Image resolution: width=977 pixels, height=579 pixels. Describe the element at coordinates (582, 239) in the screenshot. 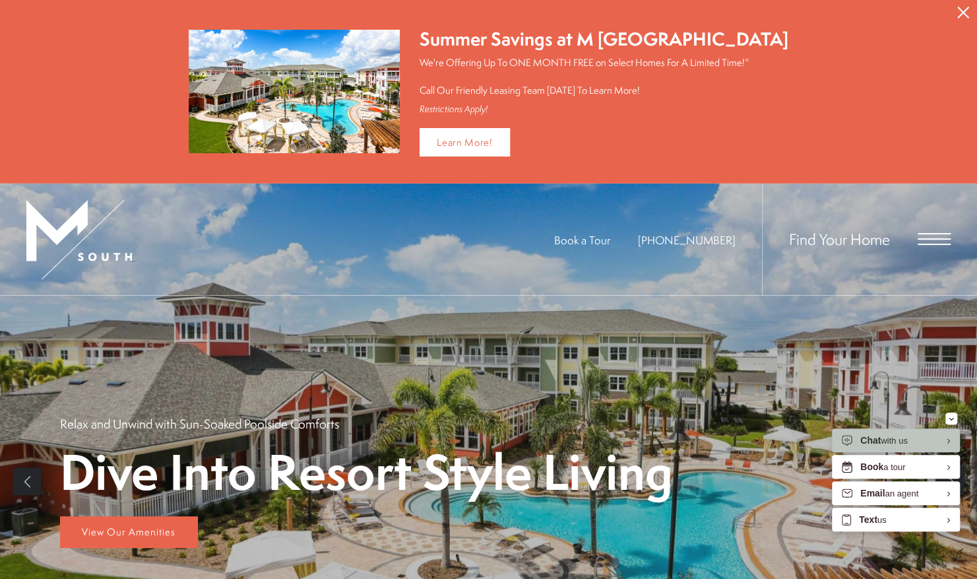

I see `span: Book a Tour` at that location.